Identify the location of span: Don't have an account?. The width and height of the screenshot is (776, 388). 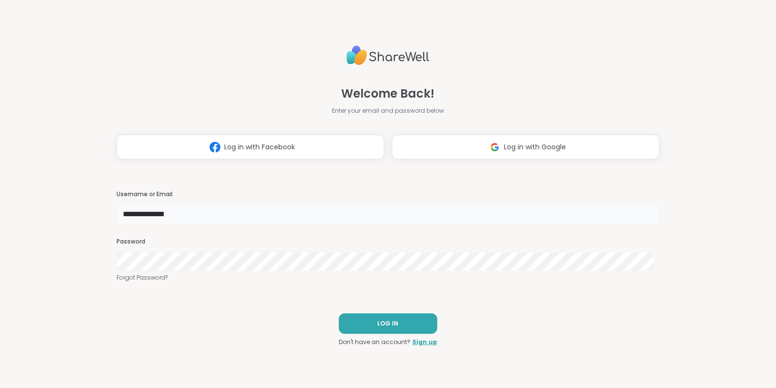
(374, 342).